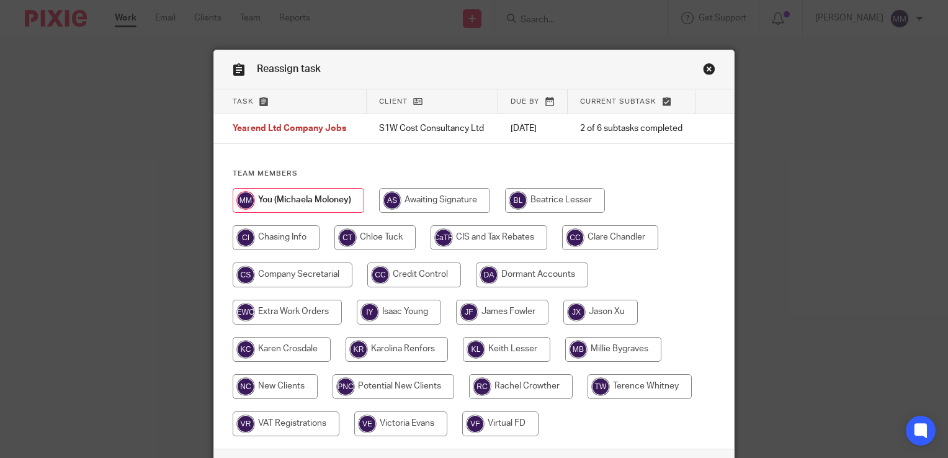 This screenshot has height=458, width=948. Describe the element at coordinates (618, 101) in the screenshot. I see `span: Current subtask` at that location.